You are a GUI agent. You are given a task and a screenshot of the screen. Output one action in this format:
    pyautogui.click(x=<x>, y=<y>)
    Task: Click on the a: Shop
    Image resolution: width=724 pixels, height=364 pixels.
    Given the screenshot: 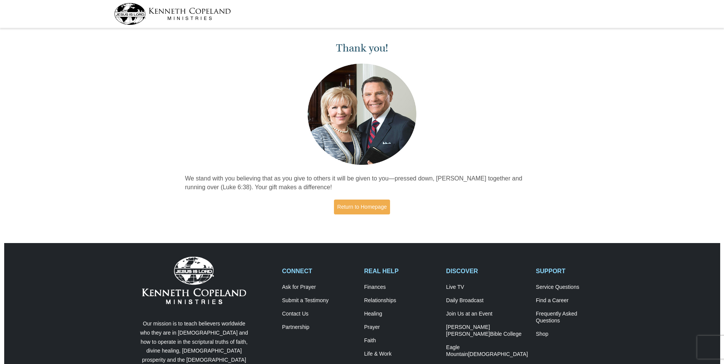 What is the action you would take?
    pyautogui.click(x=573, y=334)
    